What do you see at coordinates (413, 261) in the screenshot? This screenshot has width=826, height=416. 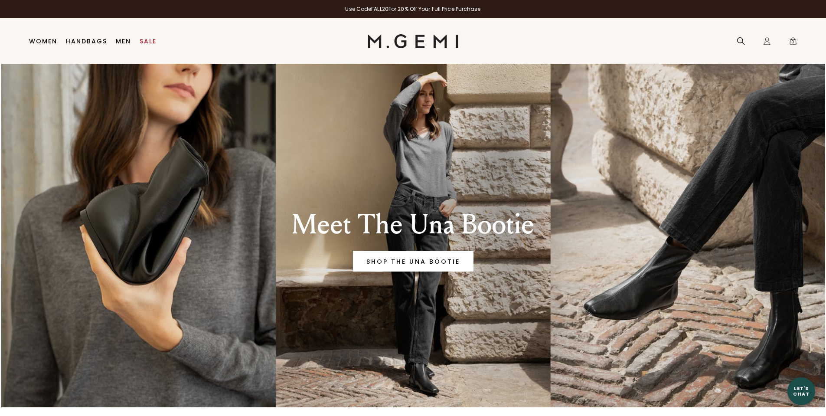 I see `a: Banner primary button` at bounding box center [413, 261].